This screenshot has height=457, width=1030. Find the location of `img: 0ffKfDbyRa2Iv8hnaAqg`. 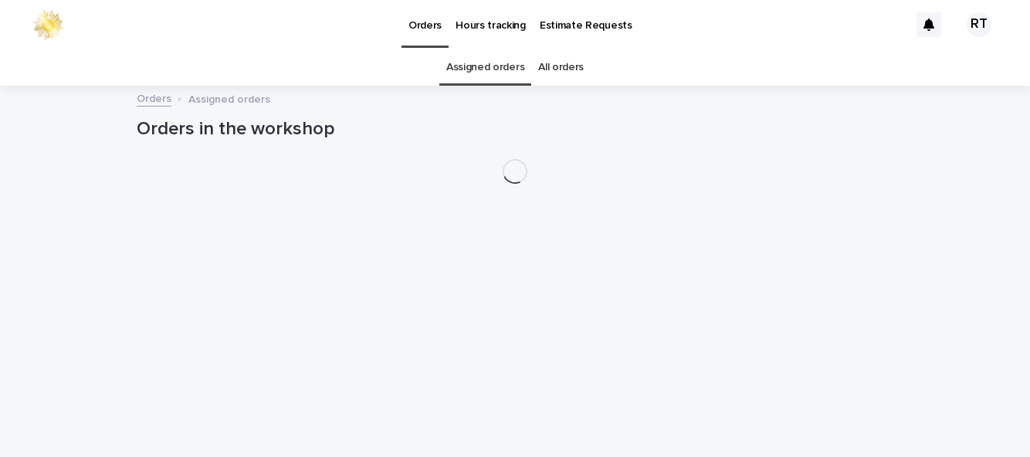

img: 0ffKfDbyRa2Iv8hnaAqg is located at coordinates (48, 25).